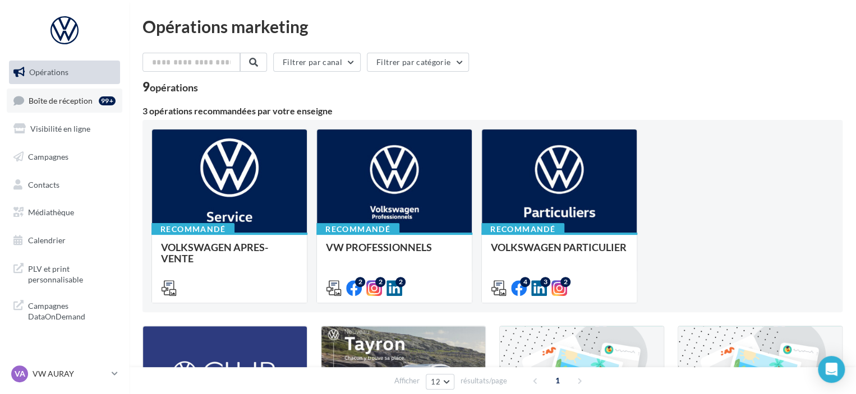  I want to click on a: Visibilité en ligne, so click(65, 129).